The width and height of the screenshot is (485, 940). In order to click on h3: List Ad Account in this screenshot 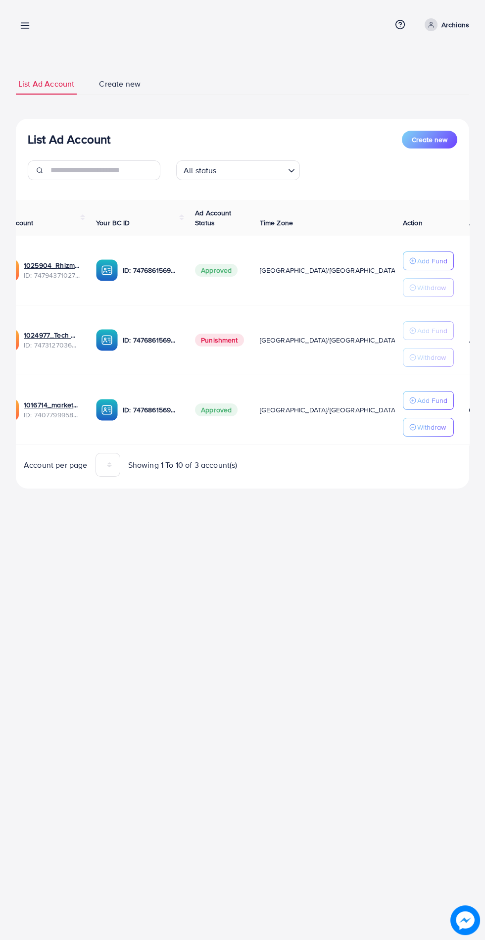, I will do `click(69, 139)`.